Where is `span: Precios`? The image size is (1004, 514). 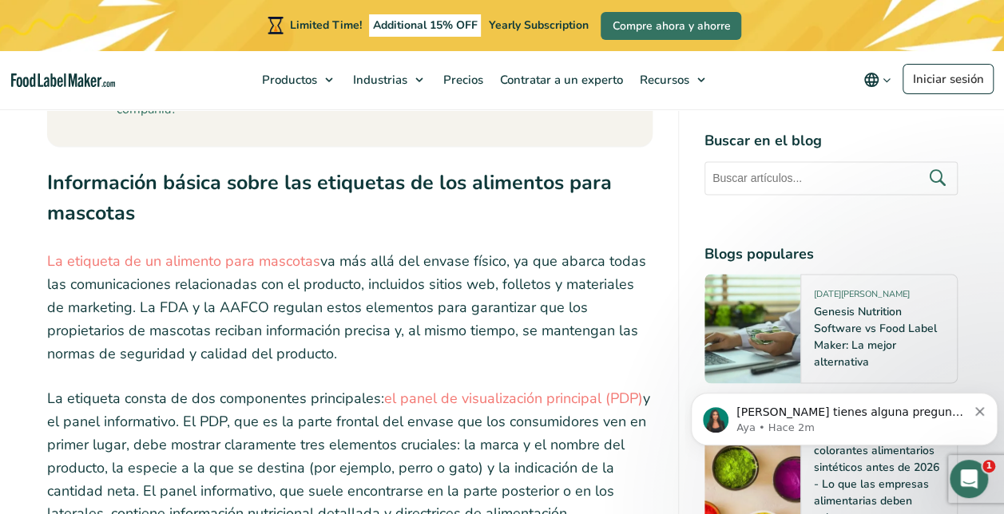 span: Precios is located at coordinates (462, 80).